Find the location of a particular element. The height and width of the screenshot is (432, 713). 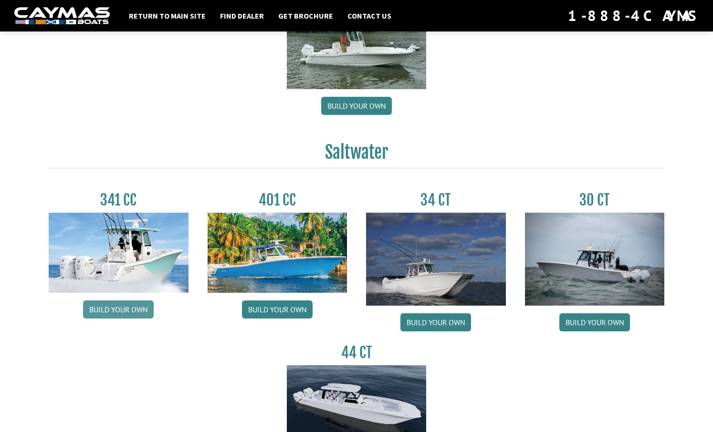

img: Caymas_34_CT_pic_1.jpg is located at coordinates (436, 259).